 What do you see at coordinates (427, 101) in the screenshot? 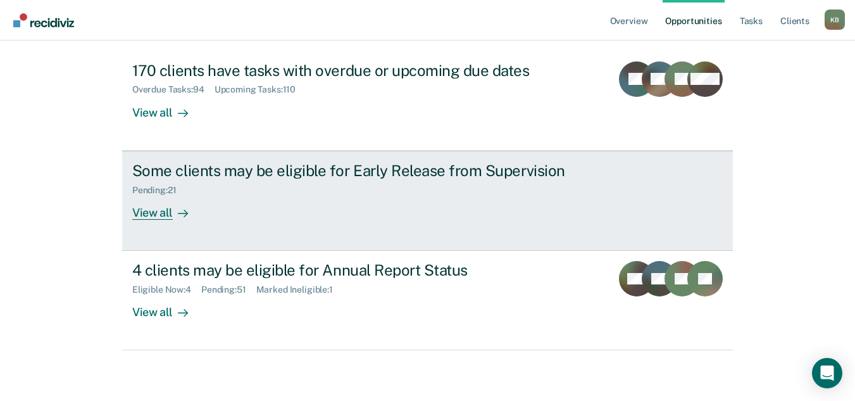
I see `a: 170 clients have tasks with overdue or upcoming due datesOverdue Tasks:94Upcoming Tasks:110View all` at bounding box center [427, 101].